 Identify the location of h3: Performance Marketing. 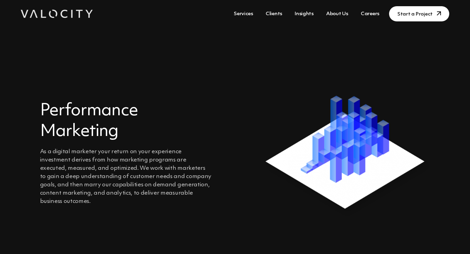
(126, 122).